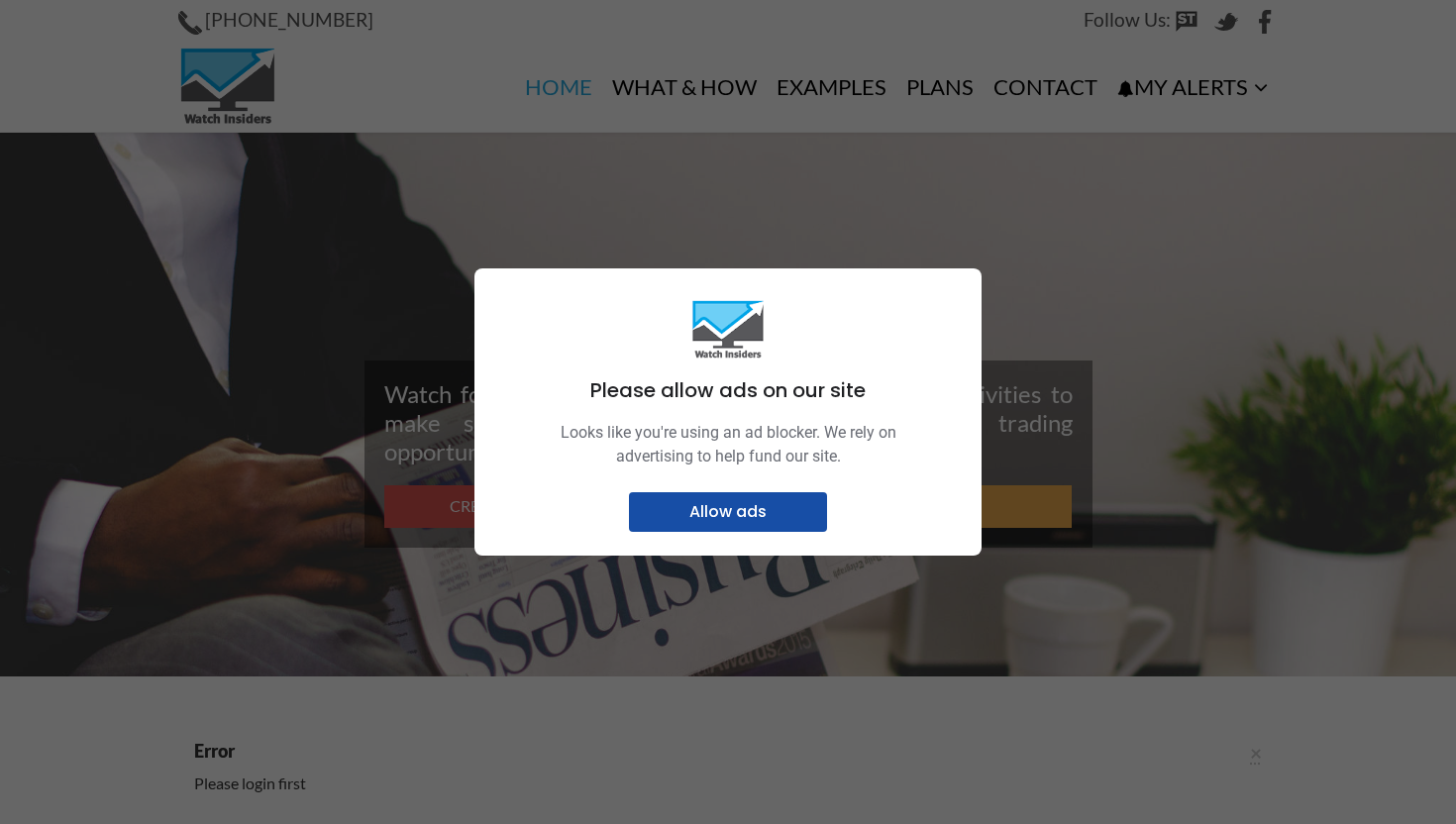  I want to click on div: Please allow ads on our site, so click(728, 412).